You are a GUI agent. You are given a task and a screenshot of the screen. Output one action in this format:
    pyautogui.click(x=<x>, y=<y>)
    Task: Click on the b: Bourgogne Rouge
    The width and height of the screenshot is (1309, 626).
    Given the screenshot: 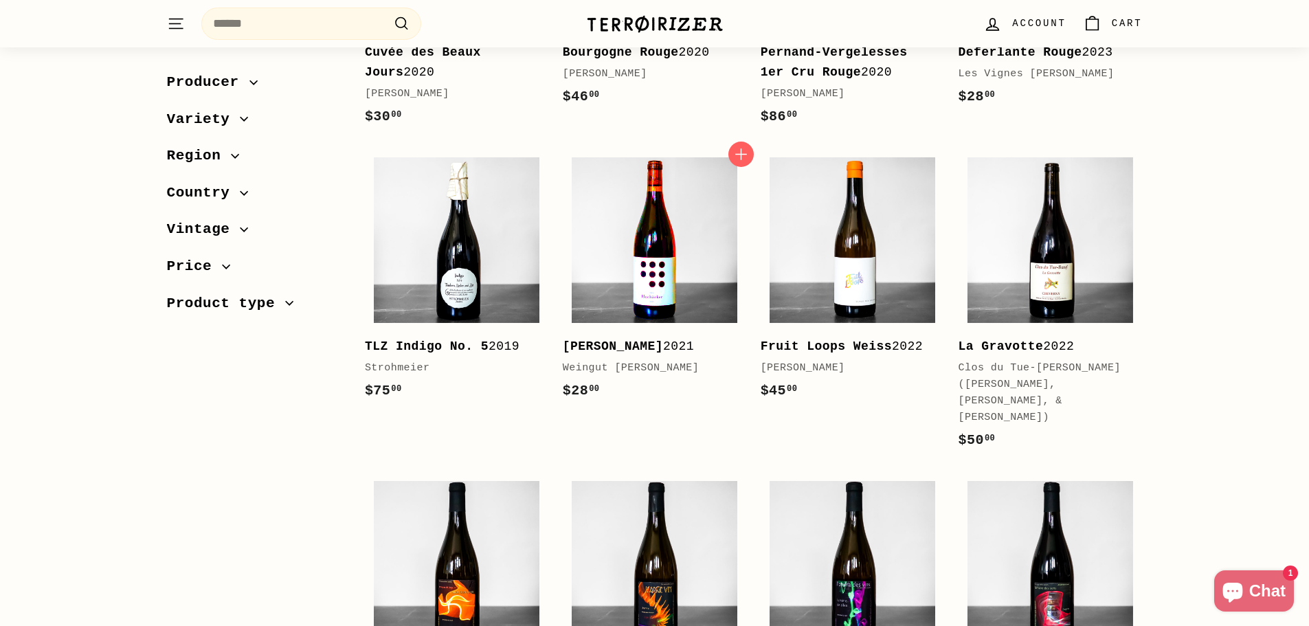 What is the action you would take?
    pyautogui.click(x=621, y=52)
    